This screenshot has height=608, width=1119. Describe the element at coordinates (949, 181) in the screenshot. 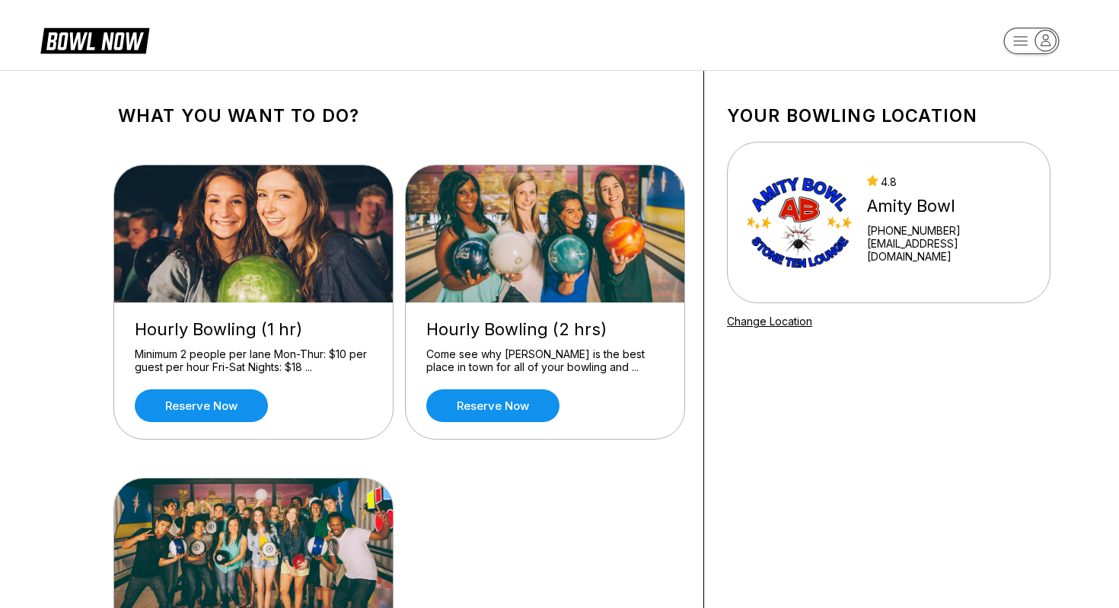

I see `div: 4.8` at that location.